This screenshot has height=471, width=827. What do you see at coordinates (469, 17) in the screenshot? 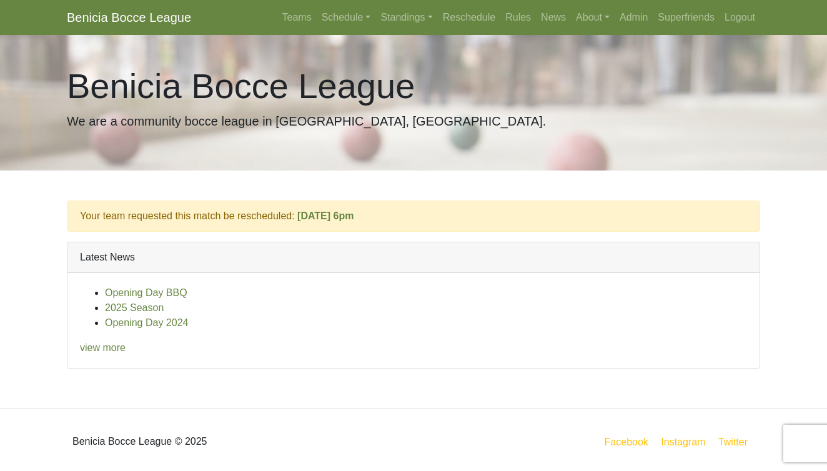
I see `a: Reschedule` at bounding box center [469, 17].